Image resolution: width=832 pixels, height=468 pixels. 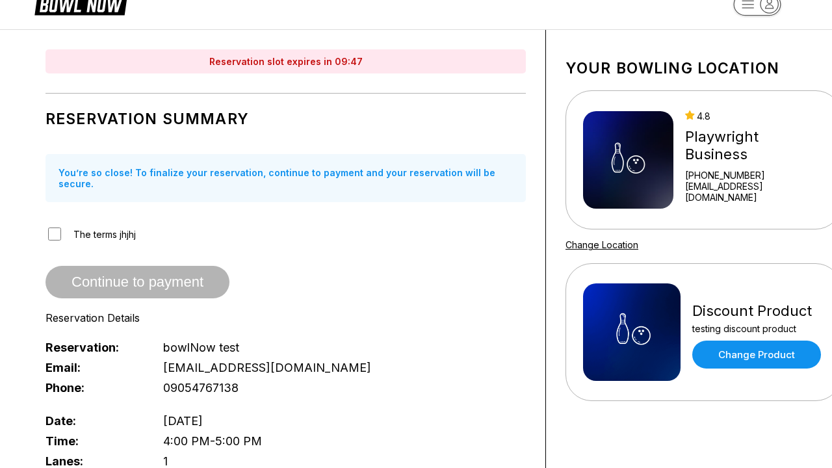 What do you see at coordinates (94, 461) in the screenshot?
I see `span: Lanes:` at bounding box center [94, 461].